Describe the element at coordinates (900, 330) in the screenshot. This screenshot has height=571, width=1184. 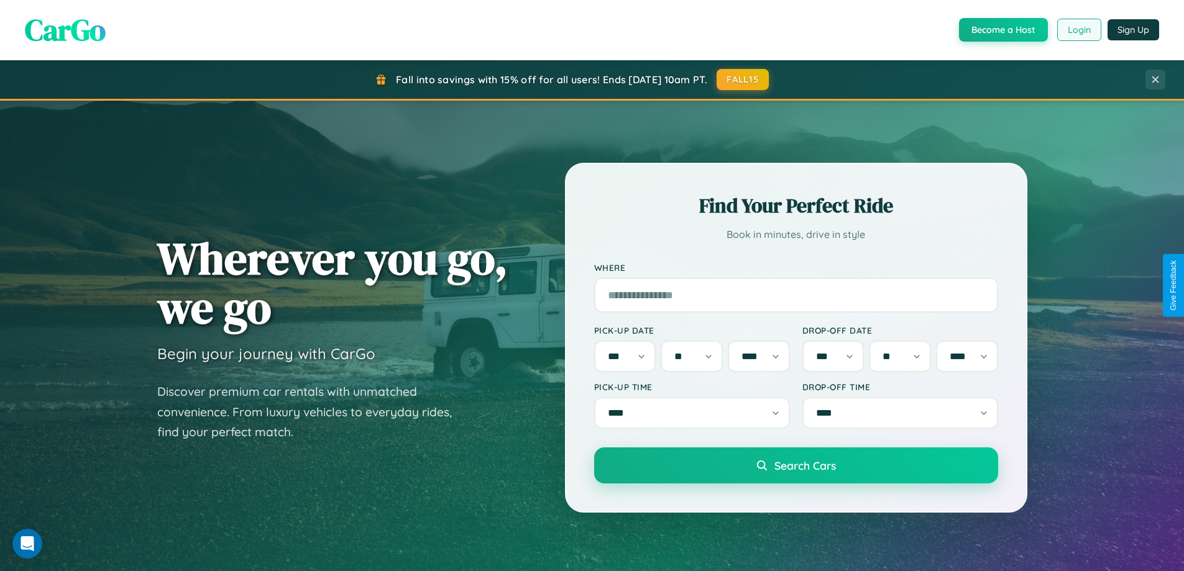
I see `label: Drop-off Date` at that location.